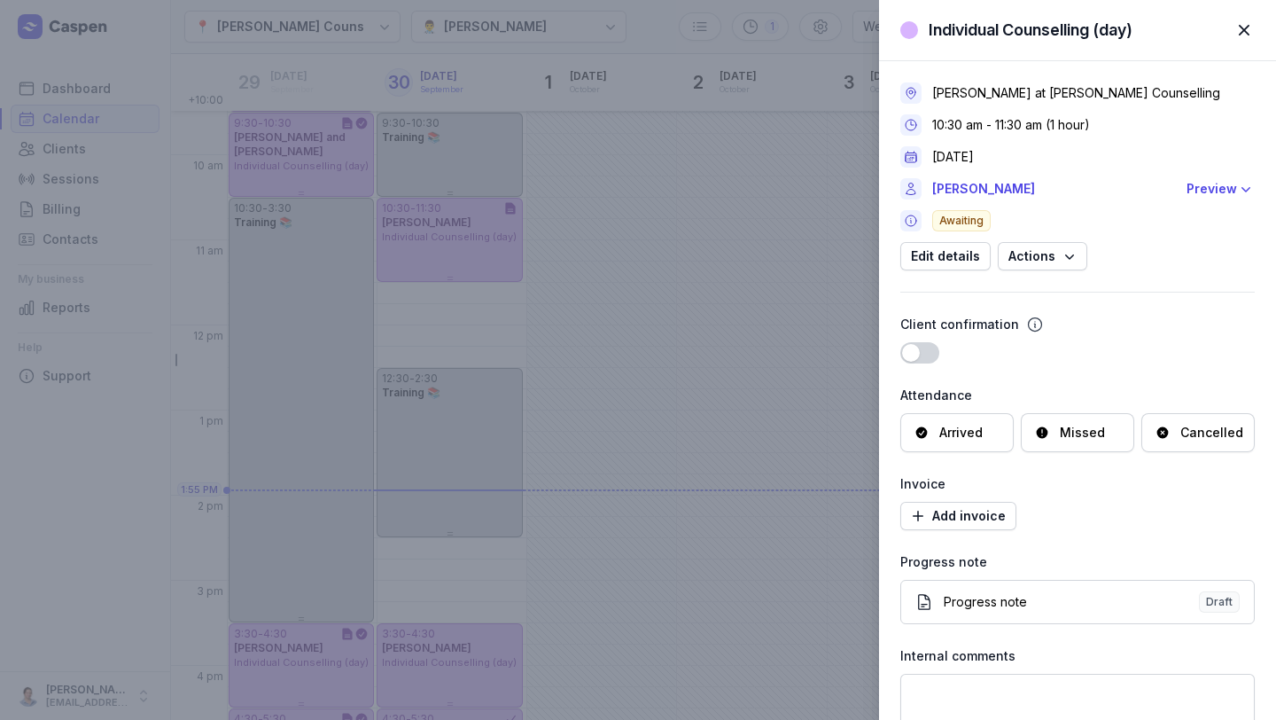 Image resolution: width=1276 pixels, height=720 pixels. What do you see at coordinates (958, 516) in the screenshot?
I see `span: Add invoice` at bounding box center [958, 516].